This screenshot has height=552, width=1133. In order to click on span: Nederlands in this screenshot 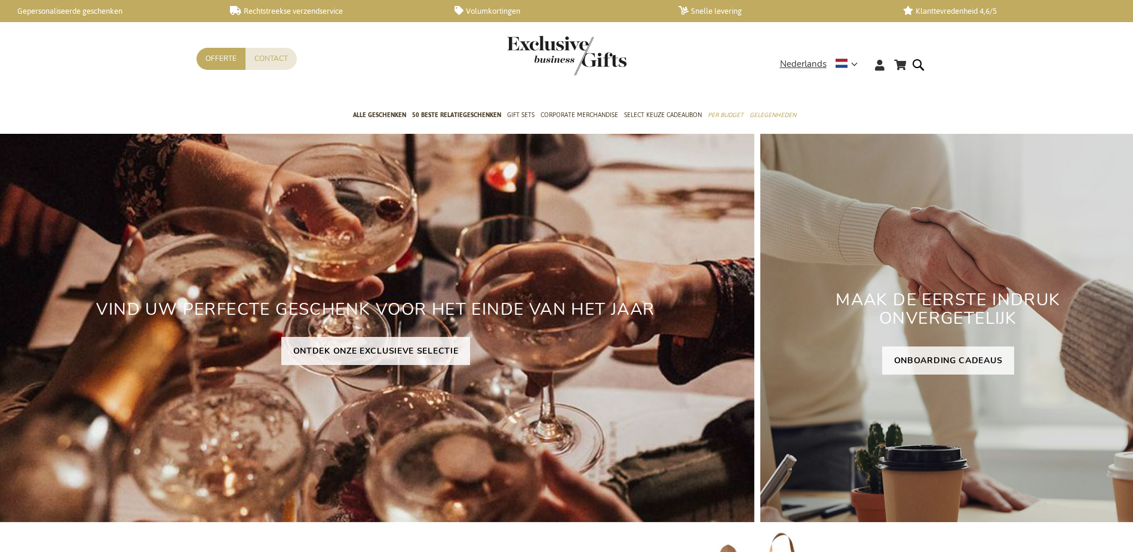, I will do `click(803, 64)`.